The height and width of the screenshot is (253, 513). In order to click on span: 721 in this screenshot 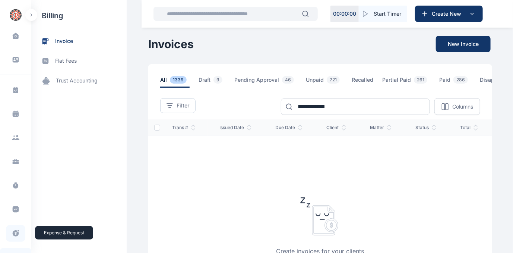, I will do `click(333, 80)`.